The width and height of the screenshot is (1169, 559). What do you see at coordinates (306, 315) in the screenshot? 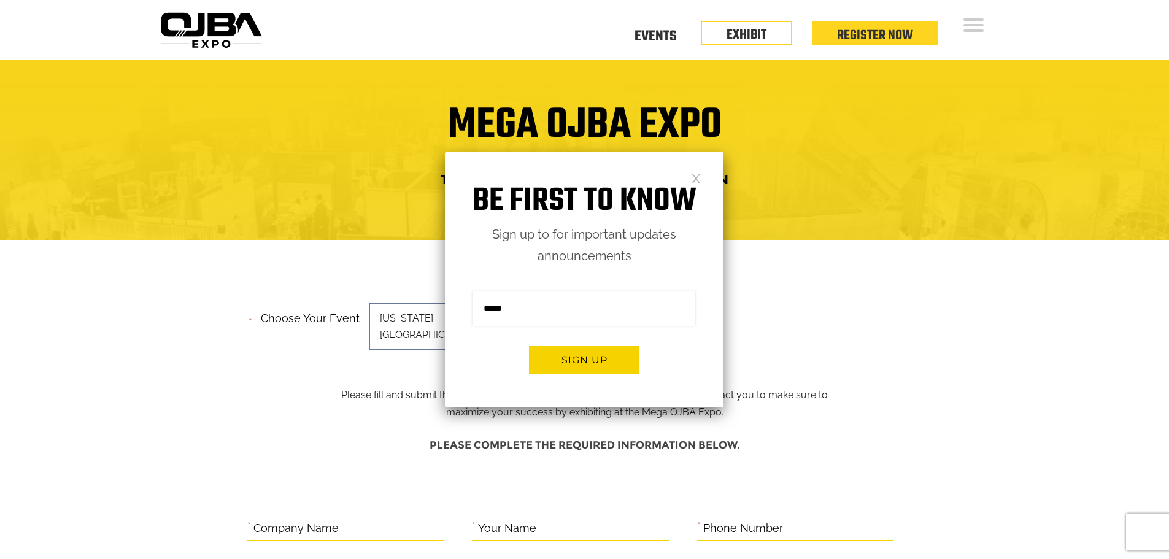
I see `label: Choose your event` at bounding box center [306, 315].